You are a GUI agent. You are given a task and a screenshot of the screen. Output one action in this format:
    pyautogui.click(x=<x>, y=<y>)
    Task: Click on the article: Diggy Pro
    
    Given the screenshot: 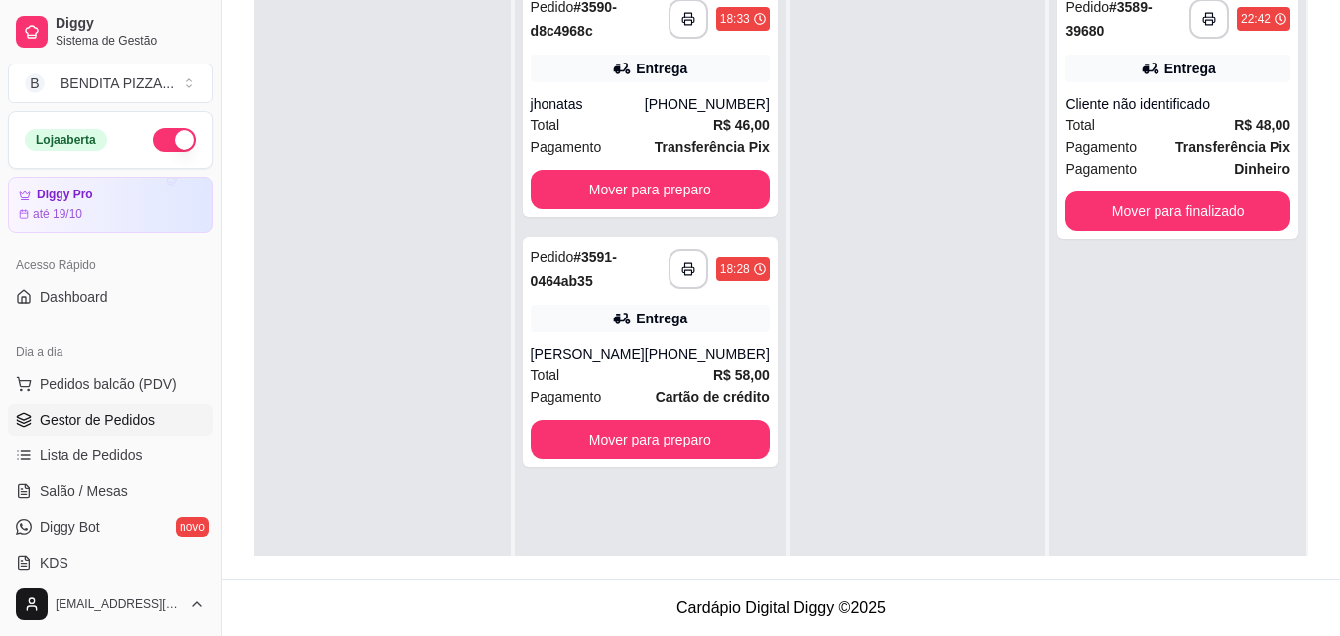 What is the action you would take?
    pyautogui.click(x=64, y=194)
    